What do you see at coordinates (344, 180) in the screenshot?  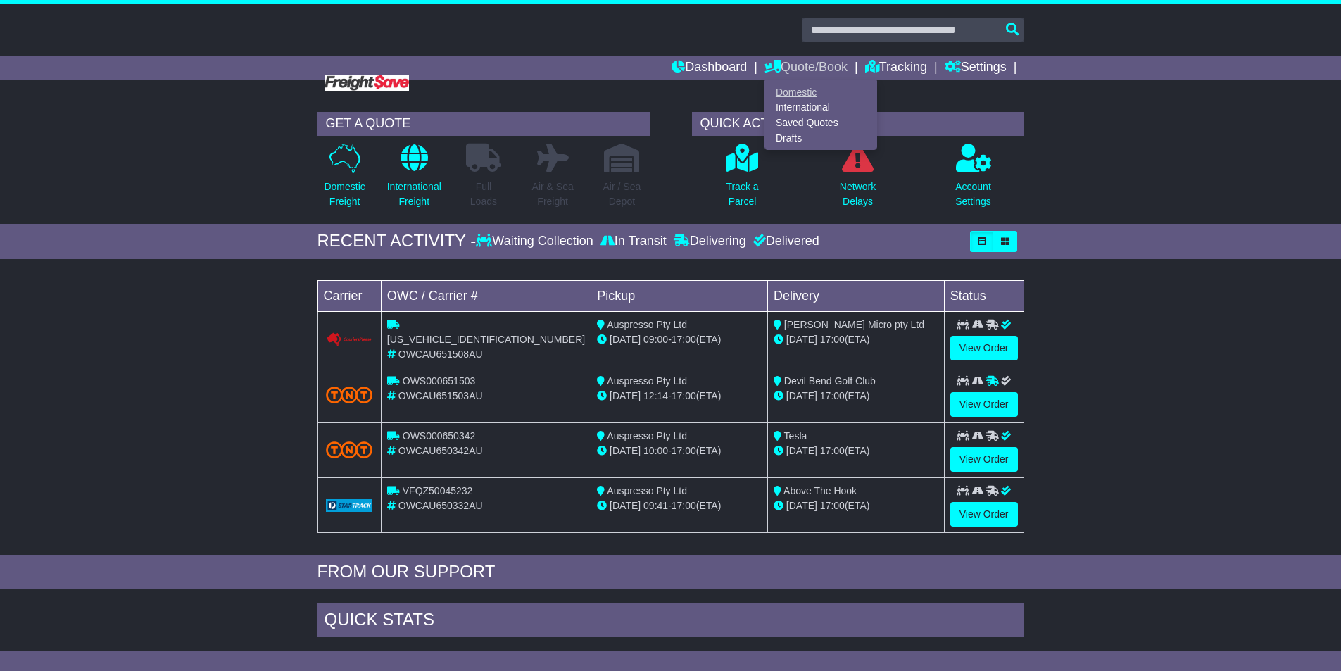 I see `a: DomesticFreight` at bounding box center [344, 180].